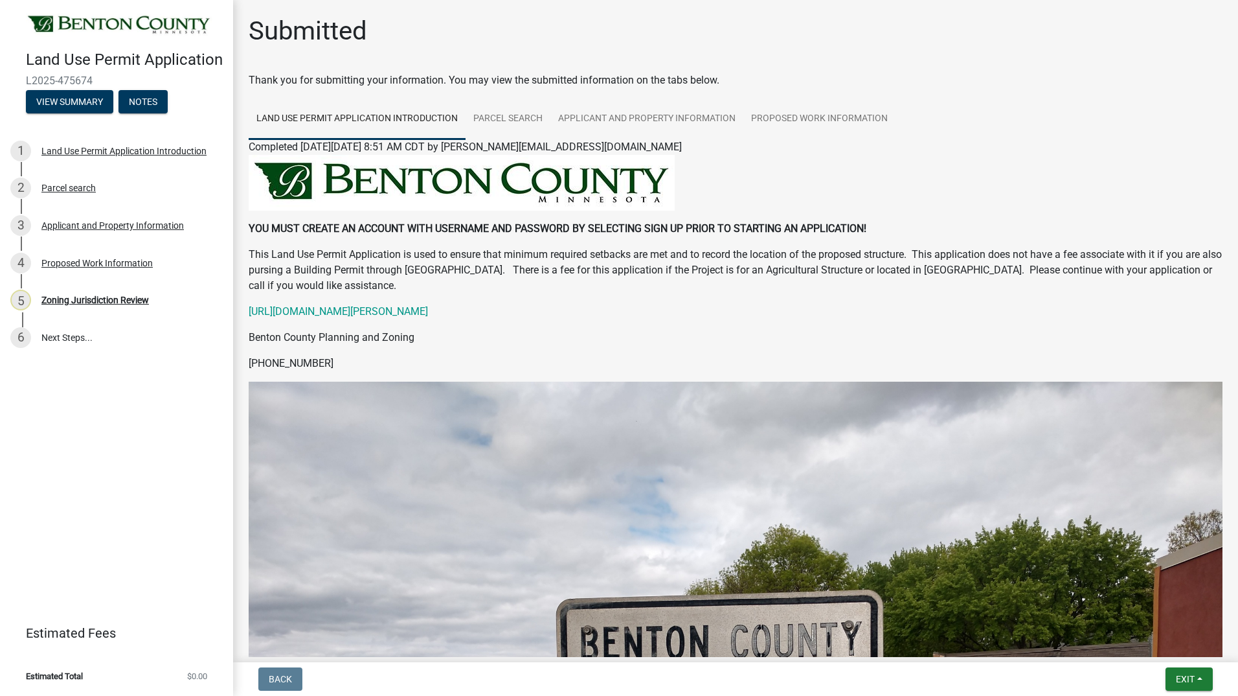 The image size is (1238, 696). I want to click on div: 2, so click(21, 188).